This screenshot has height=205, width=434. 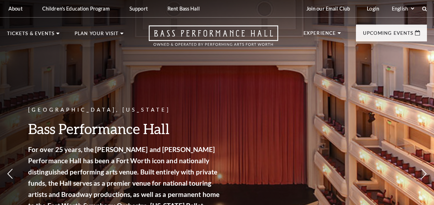 I want to click on p: Upcoming Events, so click(x=388, y=35).